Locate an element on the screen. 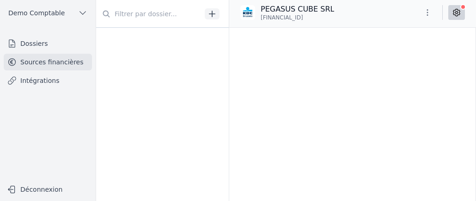  input: Filtrer par dossier... is located at coordinates (149, 14).